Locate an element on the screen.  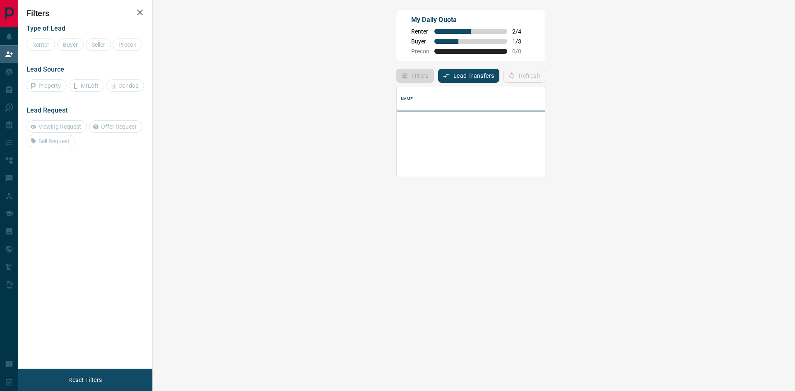
span: Renter is located at coordinates (420, 31).